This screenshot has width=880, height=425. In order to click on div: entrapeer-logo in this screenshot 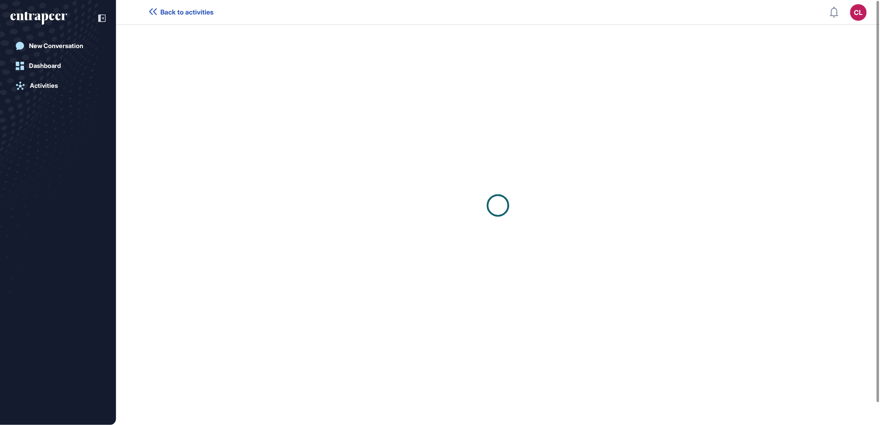, I will do `click(39, 18)`.